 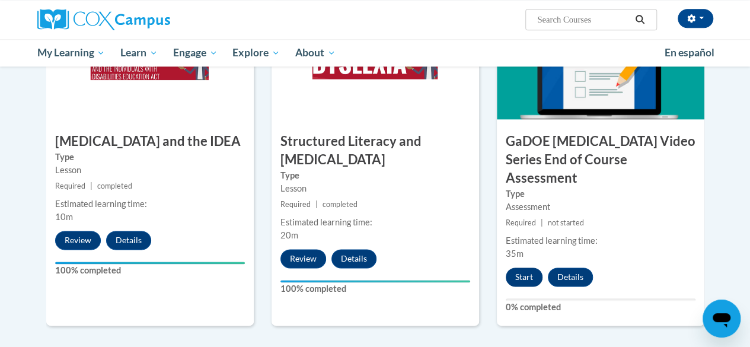 I want to click on button: Start, so click(x=524, y=277).